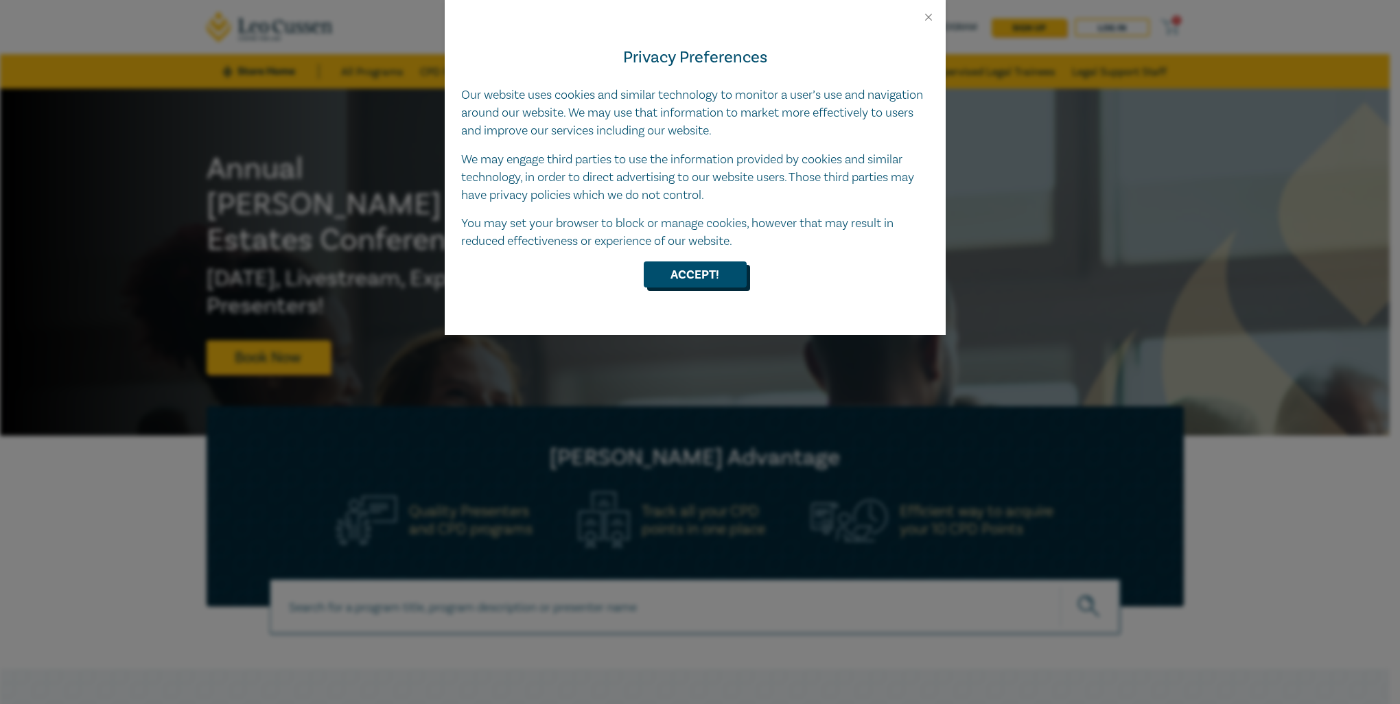 The width and height of the screenshot is (1400, 704). I want to click on button: Close, so click(928, 17).